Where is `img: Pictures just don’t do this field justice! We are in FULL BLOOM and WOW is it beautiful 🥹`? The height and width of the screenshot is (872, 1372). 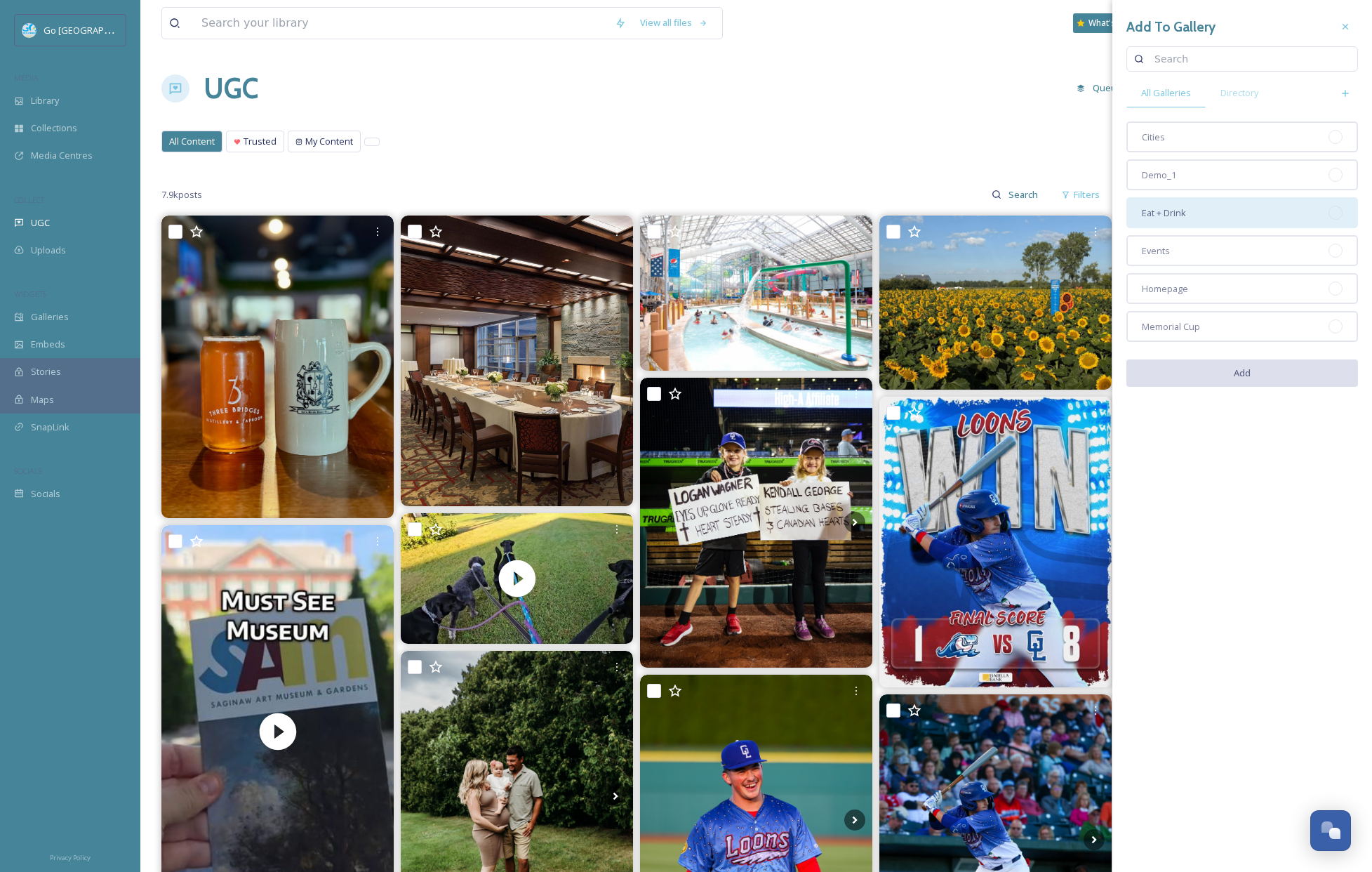 img: Pictures just don’t do this field justice! We are in FULL BLOOM and WOW is it beautiful 🥹 is located at coordinates (995, 303).